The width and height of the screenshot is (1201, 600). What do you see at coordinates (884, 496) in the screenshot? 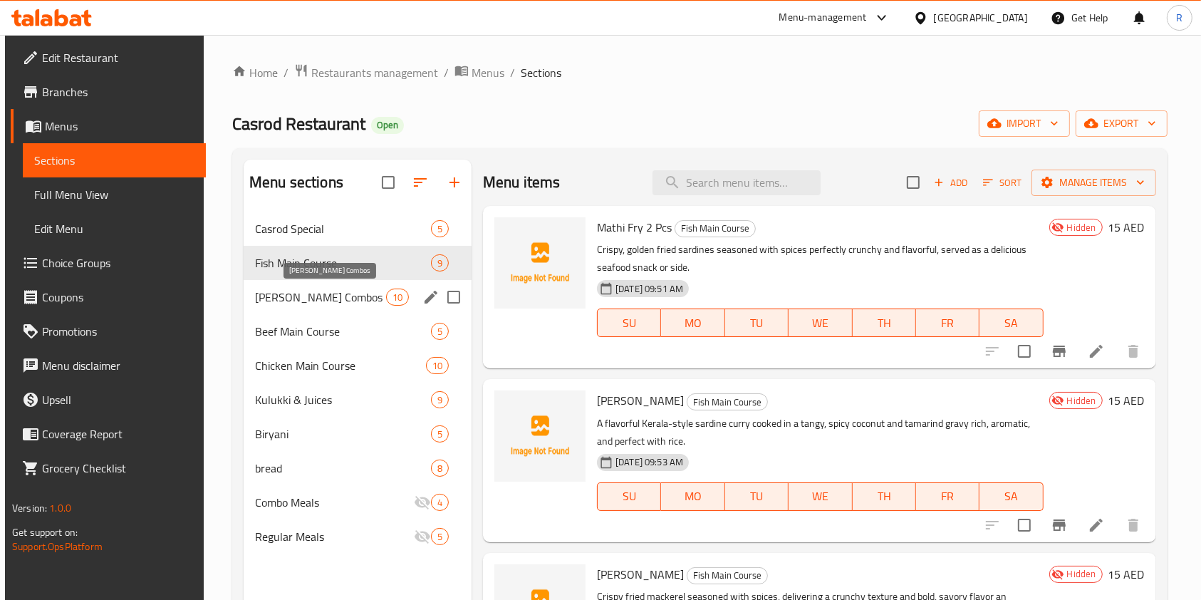
I see `span: TH` at bounding box center [884, 496].